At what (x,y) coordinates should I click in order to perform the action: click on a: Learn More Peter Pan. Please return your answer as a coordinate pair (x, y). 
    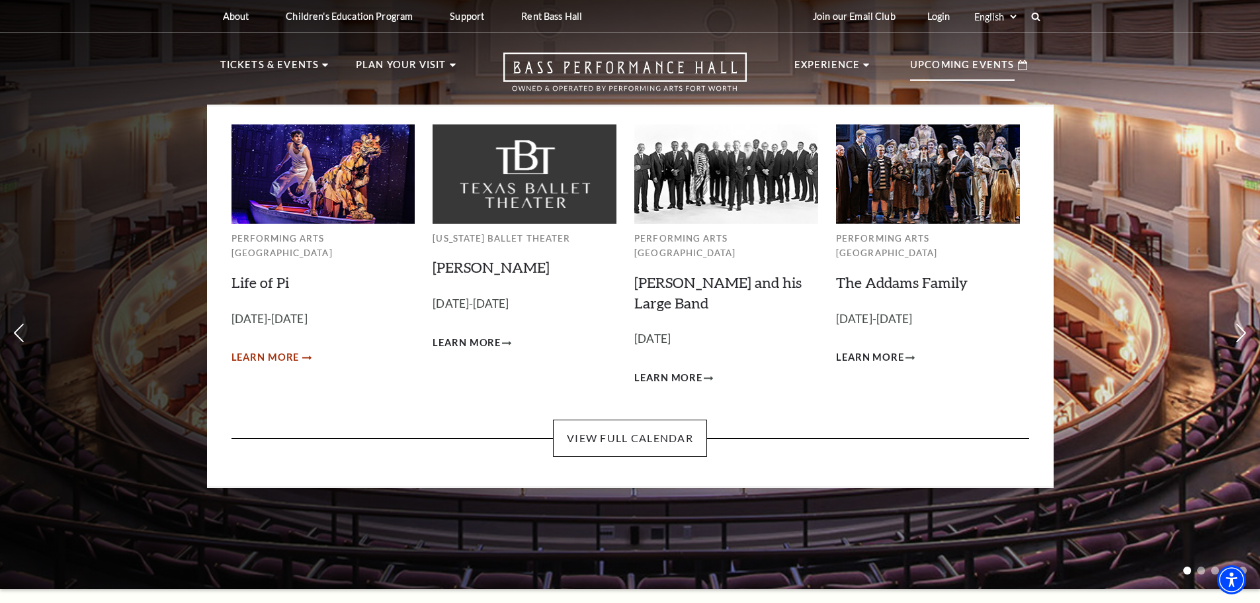
    Looking at the image, I should click on (472, 343).